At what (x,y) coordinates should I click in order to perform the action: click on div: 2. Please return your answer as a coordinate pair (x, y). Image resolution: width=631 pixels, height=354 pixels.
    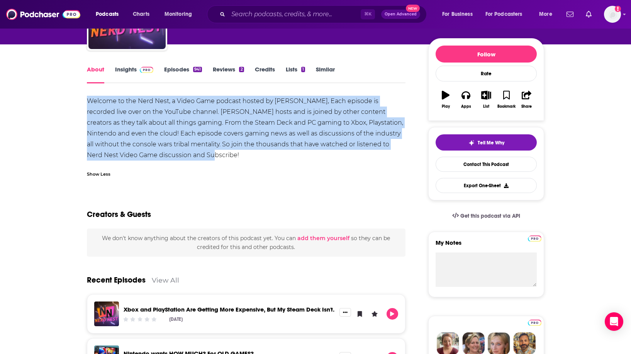
    Looking at the image, I should click on (241, 70).